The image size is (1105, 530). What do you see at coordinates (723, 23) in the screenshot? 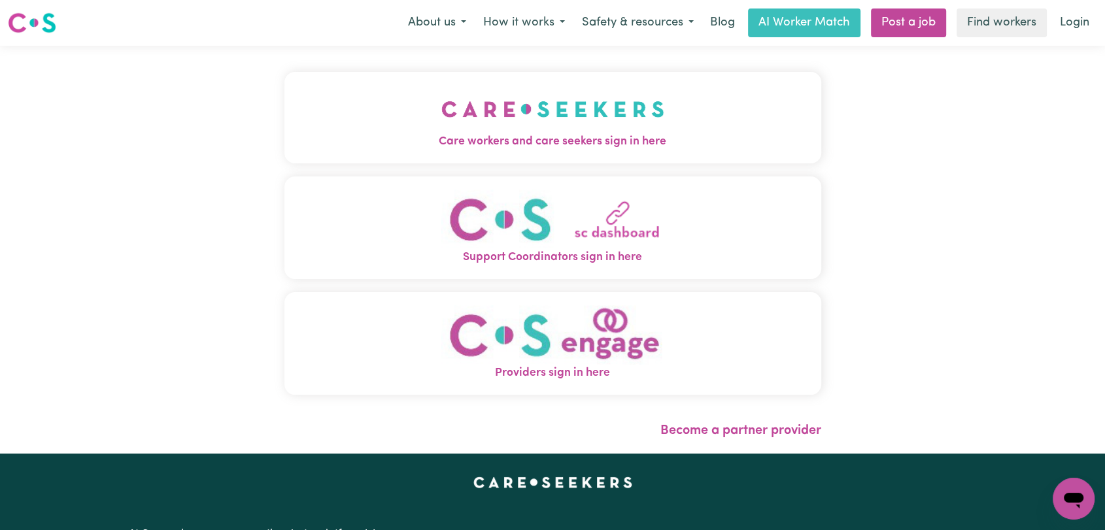
I see `a: Blog` at bounding box center [723, 23].